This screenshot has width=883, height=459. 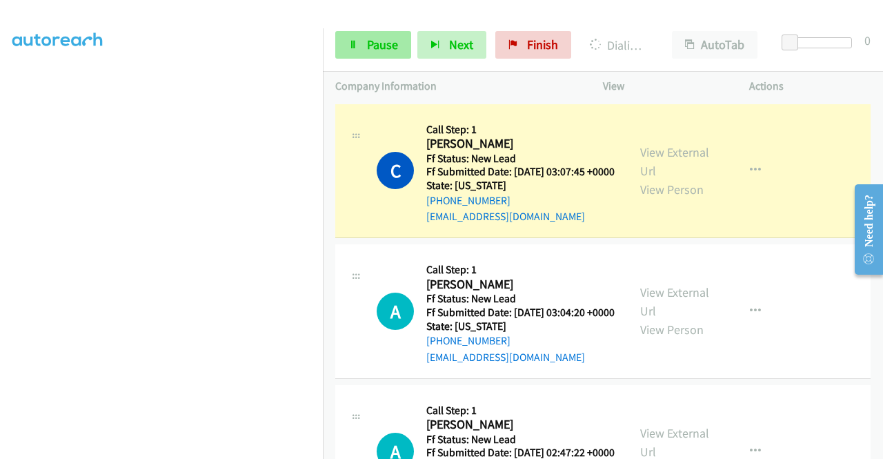 I want to click on h1: A, so click(x=395, y=311).